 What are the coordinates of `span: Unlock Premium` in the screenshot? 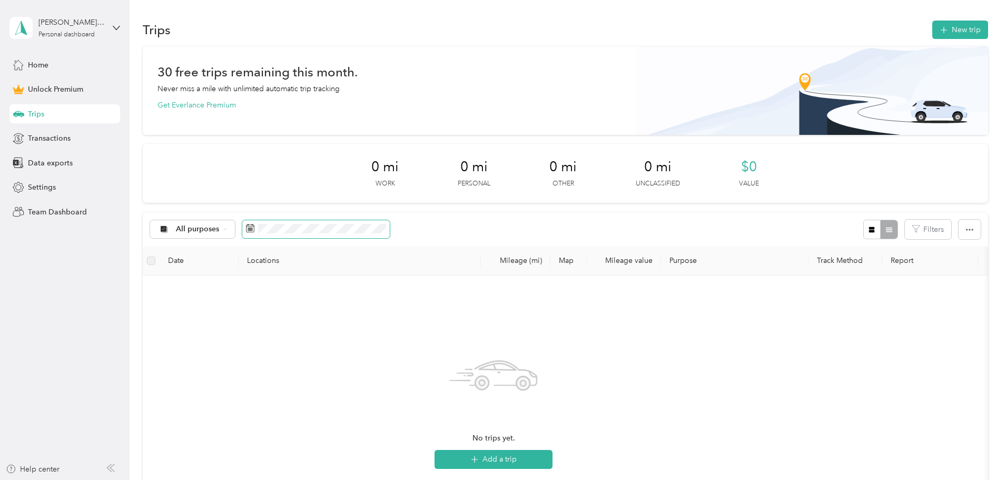 It's located at (55, 89).